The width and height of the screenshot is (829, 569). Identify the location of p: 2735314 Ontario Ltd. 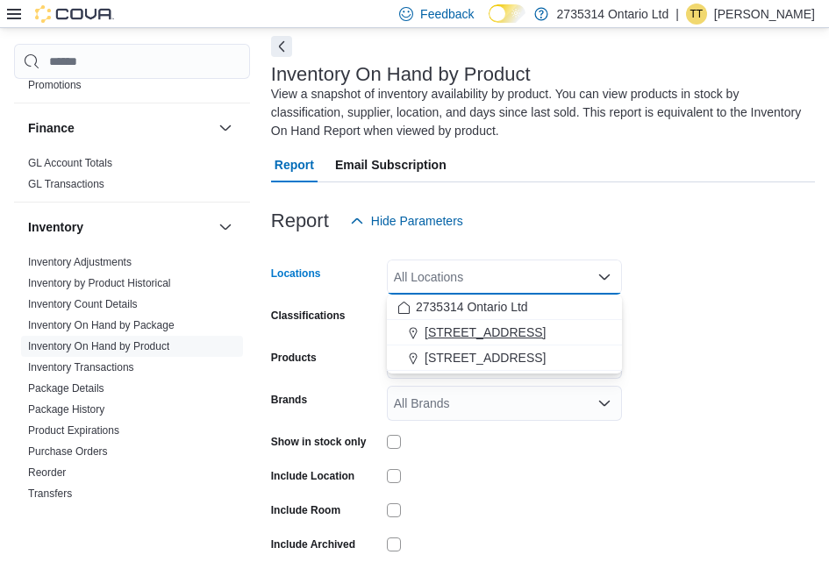
(613, 14).